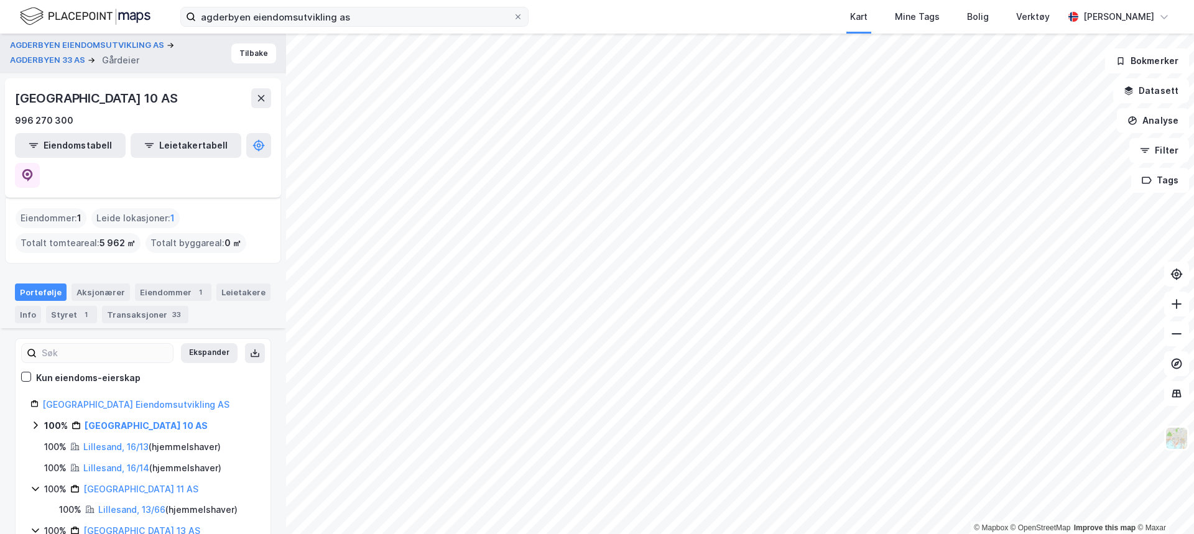  Describe the element at coordinates (859, 17) in the screenshot. I see `div: Kart` at that location.